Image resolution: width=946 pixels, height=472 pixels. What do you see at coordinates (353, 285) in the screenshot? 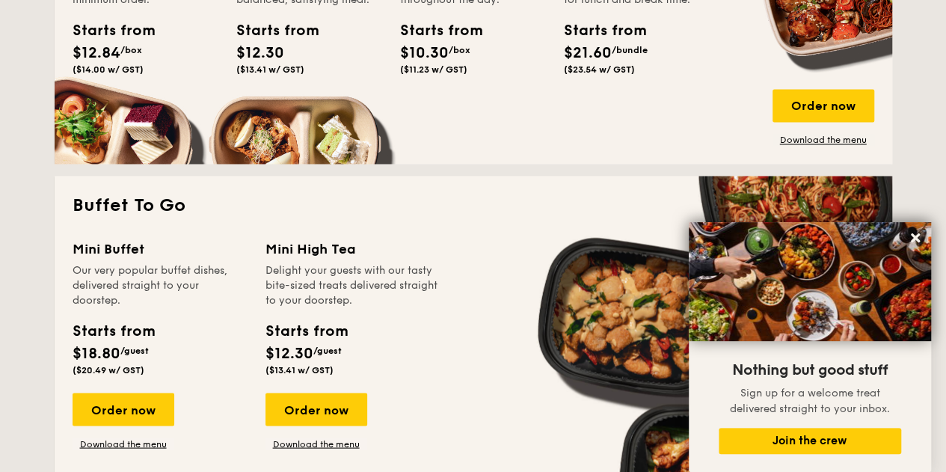
I see `div: Delight your guests with our tasty bite-sized treats delivered straight to your doorstep.` at bounding box center [353, 285].